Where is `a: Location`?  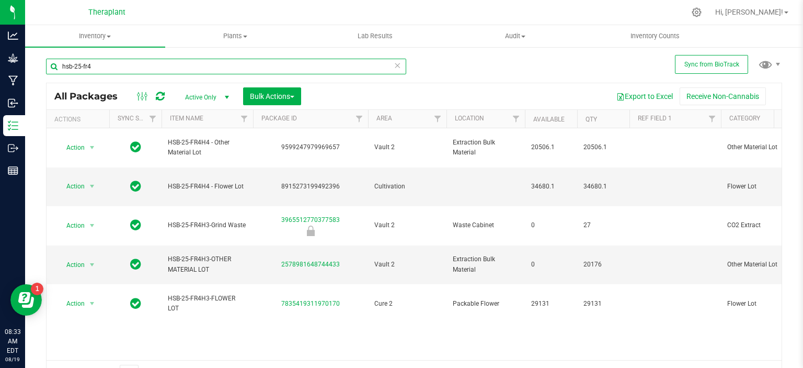
a: Location is located at coordinates (470, 118).